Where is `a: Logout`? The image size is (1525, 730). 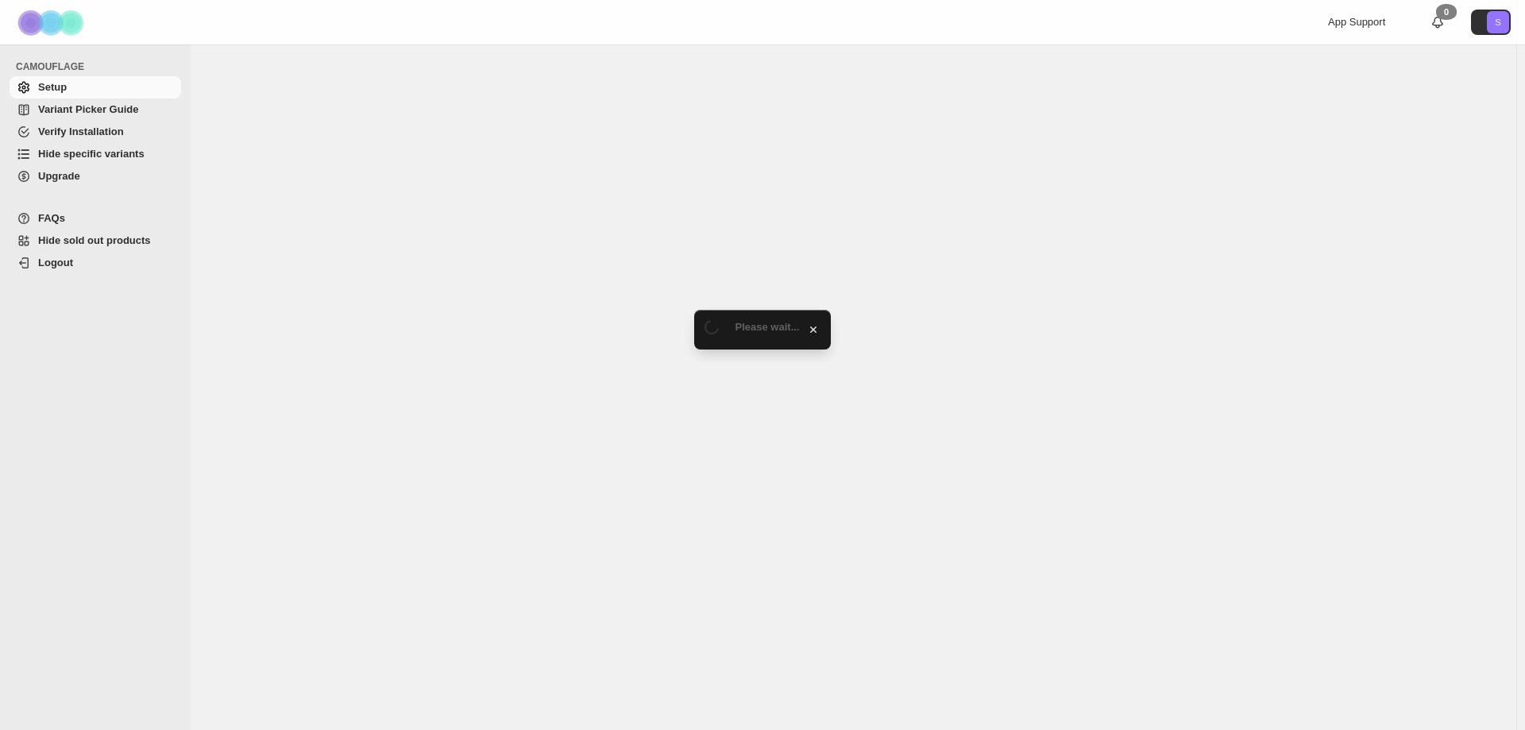 a: Logout is located at coordinates (95, 263).